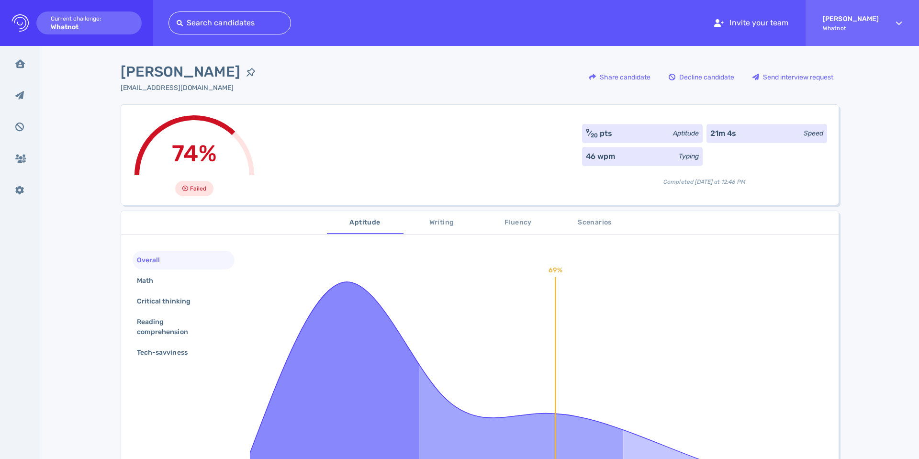 The image size is (919, 459). What do you see at coordinates (594, 135) in the screenshot?
I see `sub: 20` at bounding box center [594, 135].